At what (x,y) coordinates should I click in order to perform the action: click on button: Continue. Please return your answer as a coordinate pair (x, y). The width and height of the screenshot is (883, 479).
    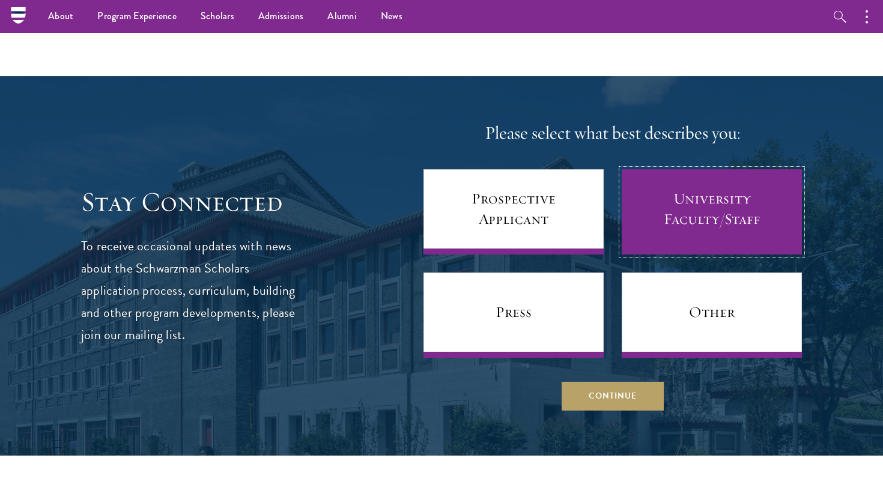
    Looking at the image, I should click on (613, 397).